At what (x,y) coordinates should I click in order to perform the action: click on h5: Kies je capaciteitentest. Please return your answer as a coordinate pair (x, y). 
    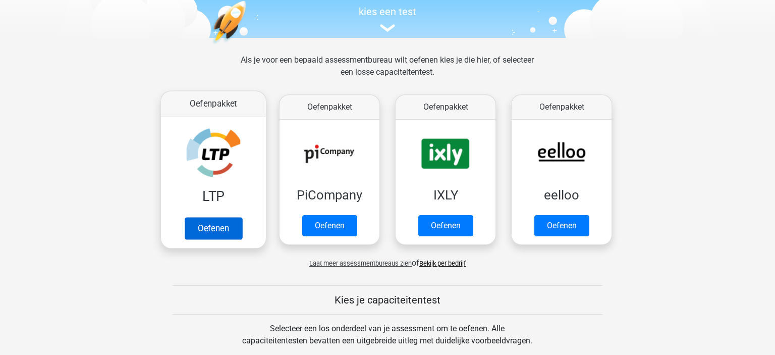
    Looking at the image, I should click on (387, 300).